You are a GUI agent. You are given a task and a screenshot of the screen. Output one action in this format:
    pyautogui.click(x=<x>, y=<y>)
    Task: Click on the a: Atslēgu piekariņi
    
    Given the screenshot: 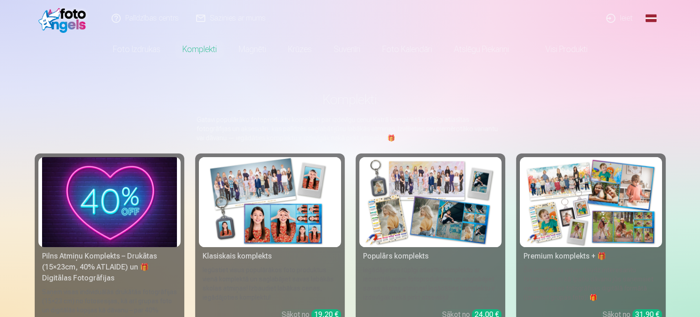 What is the action you would take?
    pyautogui.click(x=481, y=49)
    